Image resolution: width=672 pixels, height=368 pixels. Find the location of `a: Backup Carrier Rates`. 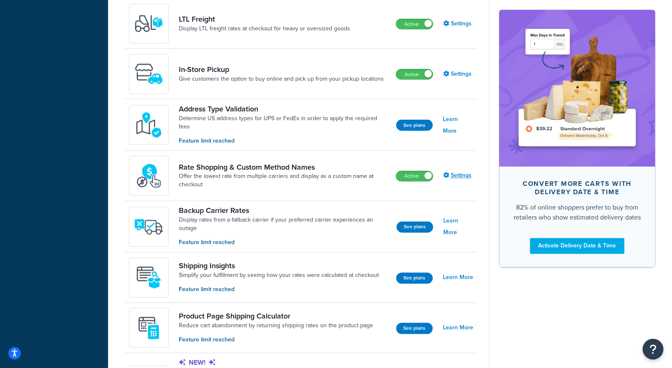

a: Backup Carrier Rates is located at coordinates (284, 211).